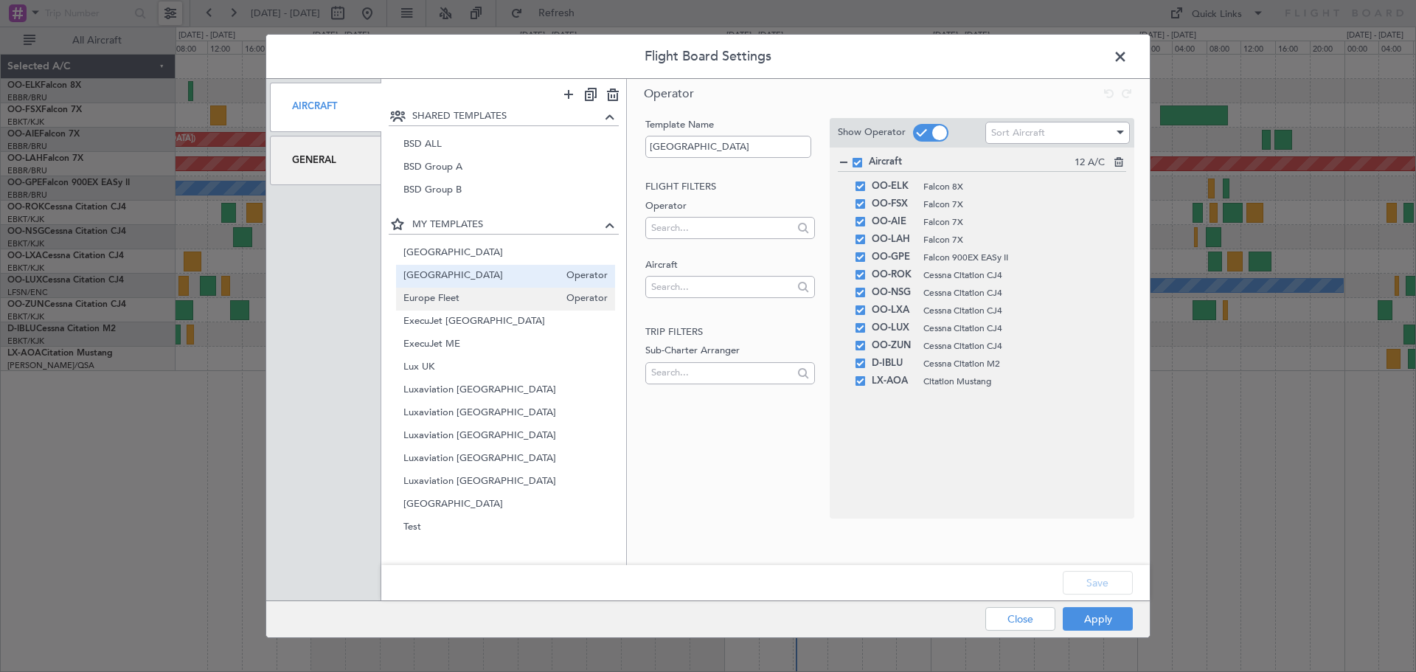 The height and width of the screenshot is (672, 1416). What do you see at coordinates (1020, 619) in the screenshot?
I see `button: Close` at bounding box center [1020, 619].